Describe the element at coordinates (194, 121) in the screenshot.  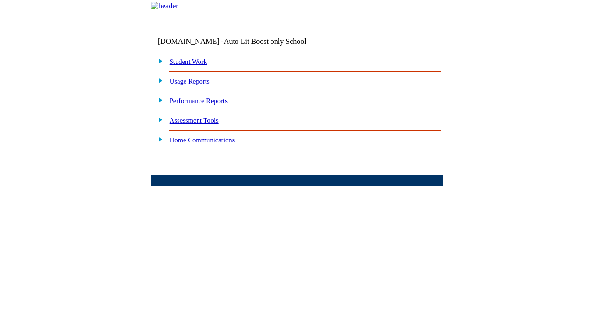
I see `a: Assessment Tools` at that location.